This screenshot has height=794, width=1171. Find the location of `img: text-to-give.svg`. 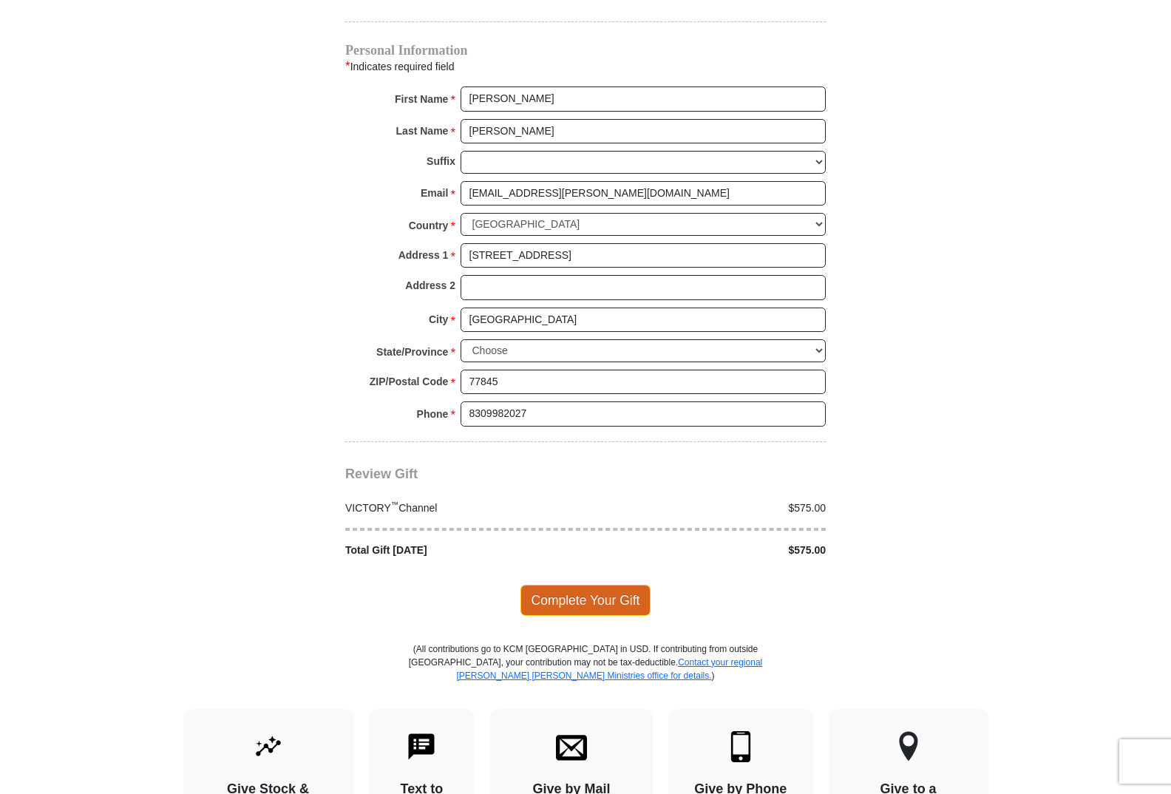

img: text-to-give.svg is located at coordinates (421, 747).